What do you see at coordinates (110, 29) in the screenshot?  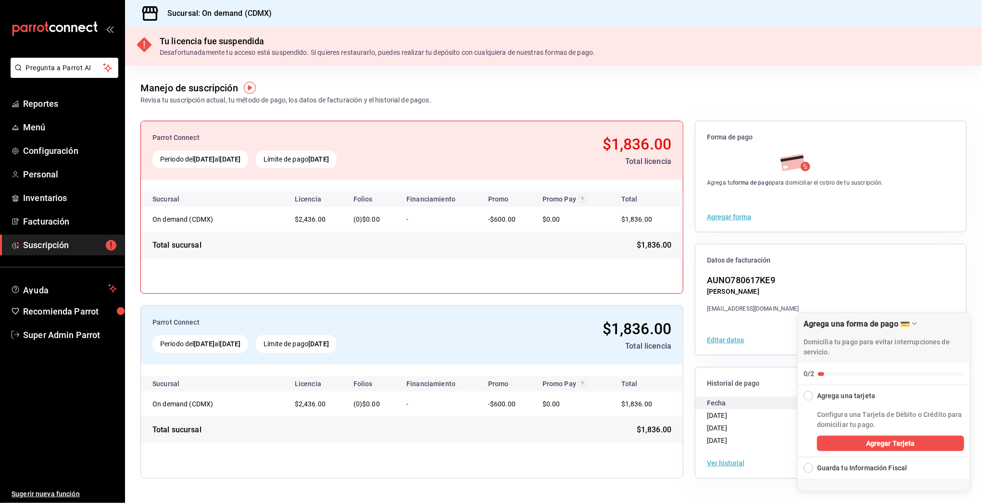 I see `button: open_drawer_menu` at bounding box center [110, 29].